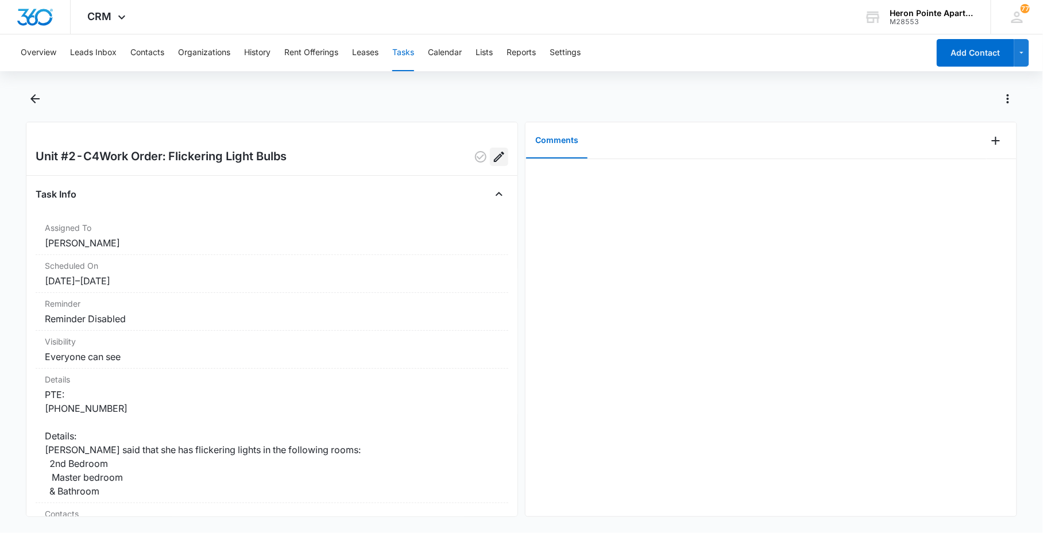 The width and height of the screenshot is (1043, 533). Describe the element at coordinates (499, 157) in the screenshot. I see `button: Edit` at that location.